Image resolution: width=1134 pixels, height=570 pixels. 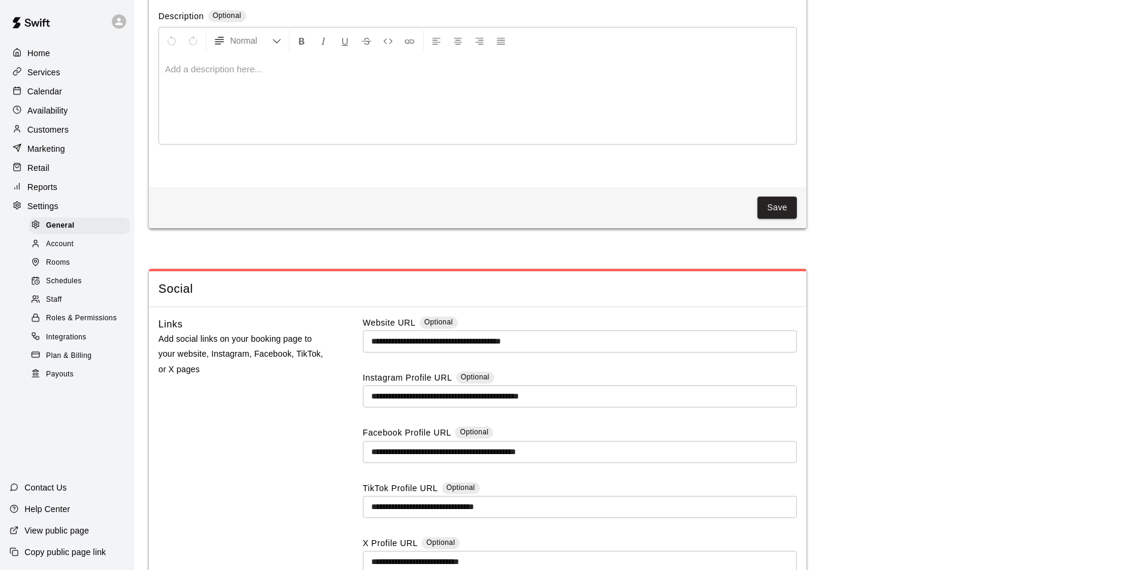 I want to click on a: Settings, so click(x=67, y=206).